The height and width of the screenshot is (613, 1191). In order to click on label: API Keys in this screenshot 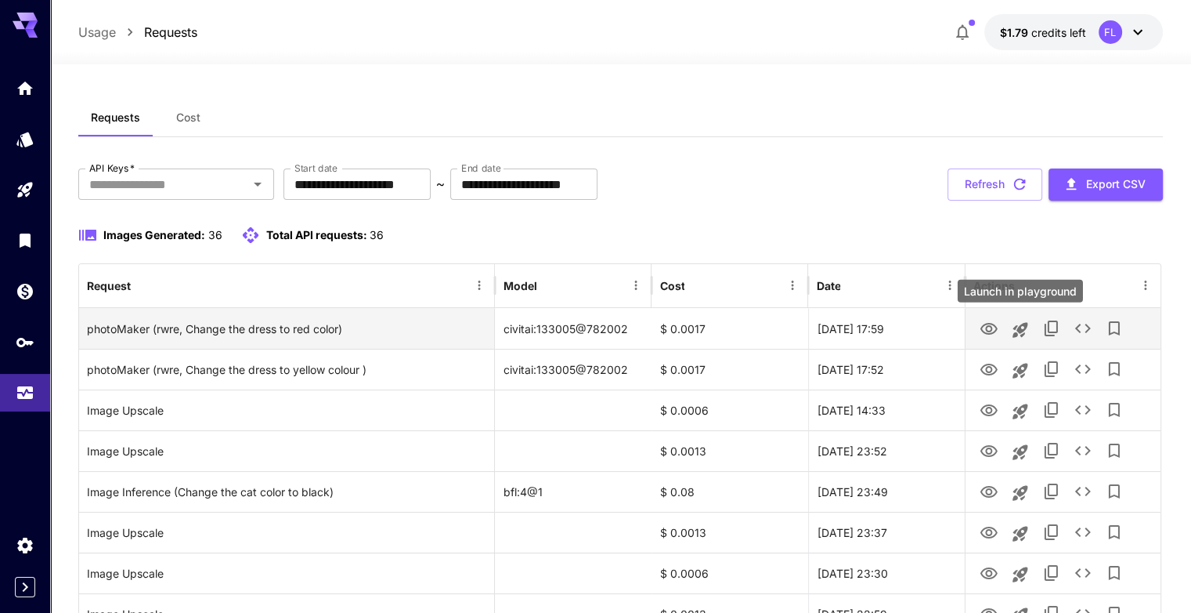, I will do `click(112, 168)`.